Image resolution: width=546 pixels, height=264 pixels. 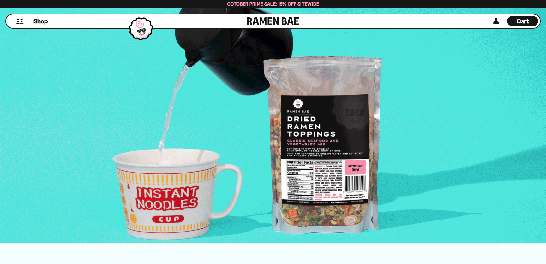 I want to click on span: Cart, so click(x=523, y=21).